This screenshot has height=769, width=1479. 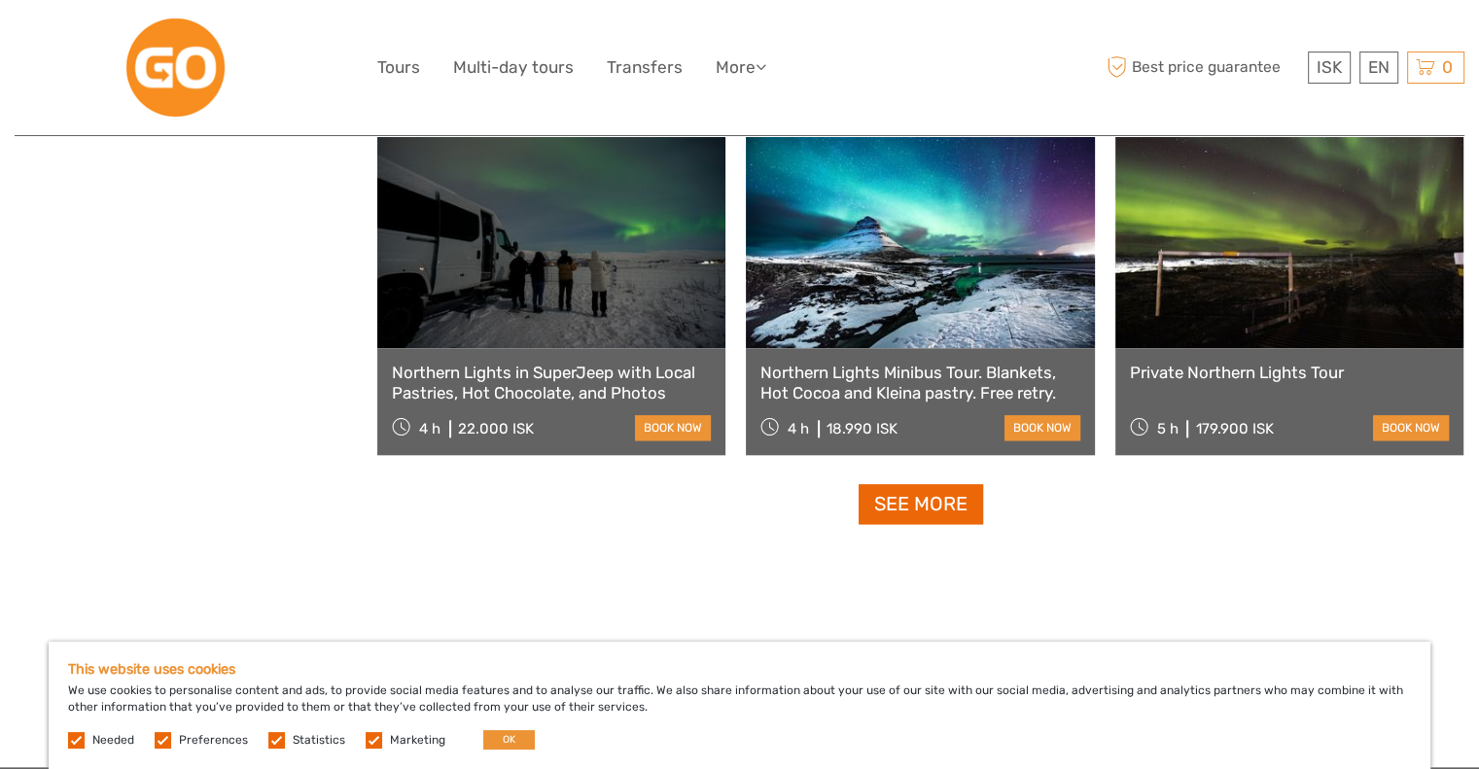 What do you see at coordinates (1447, 67) in the screenshot?
I see `span: 0` at bounding box center [1447, 67].